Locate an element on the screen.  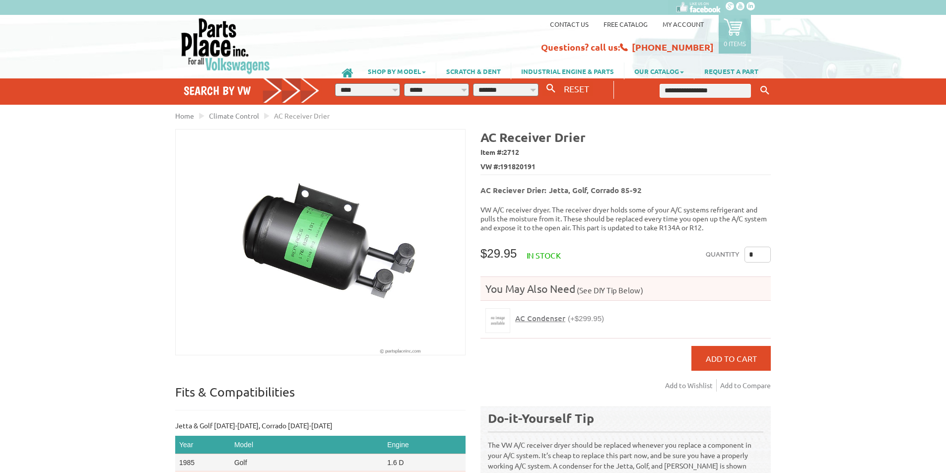
a: SHOP BY MODEL is located at coordinates (397, 71).